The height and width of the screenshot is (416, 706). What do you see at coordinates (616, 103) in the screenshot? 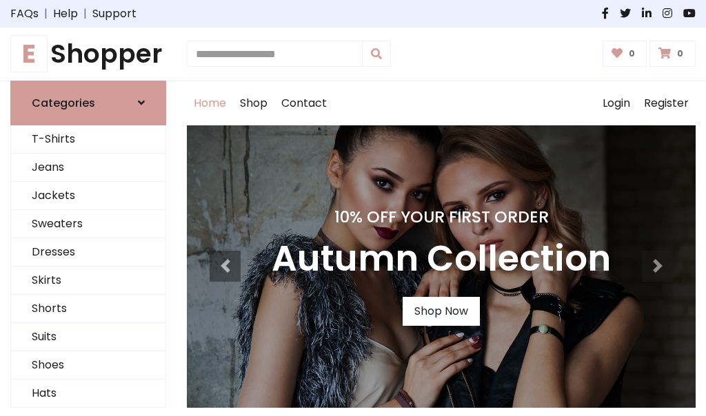
I see `a: Login` at bounding box center [616, 103].